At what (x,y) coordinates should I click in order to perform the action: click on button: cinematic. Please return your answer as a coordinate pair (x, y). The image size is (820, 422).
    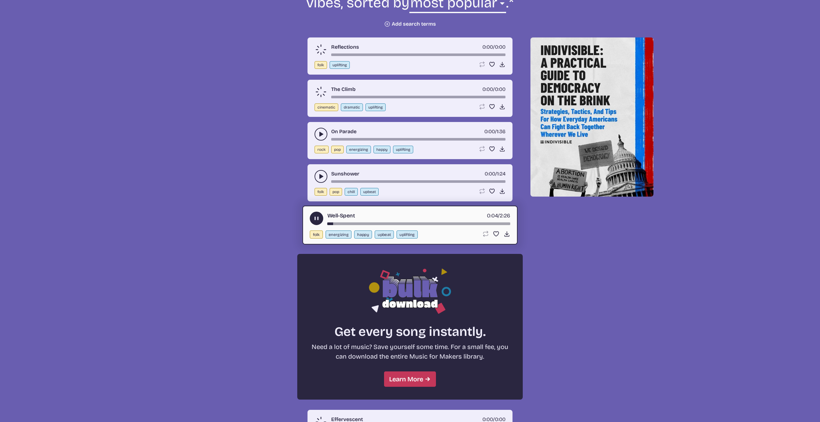
    Looking at the image, I should click on (327, 107).